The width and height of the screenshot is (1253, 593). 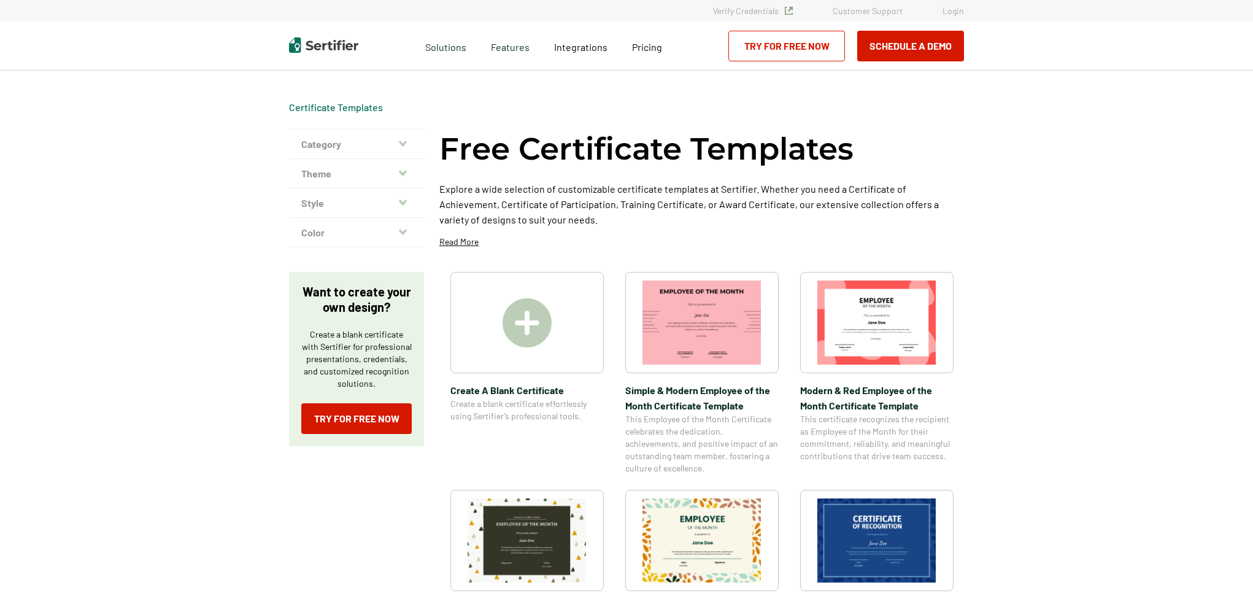 I want to click on img: Verified, so click(x=788, y=10).